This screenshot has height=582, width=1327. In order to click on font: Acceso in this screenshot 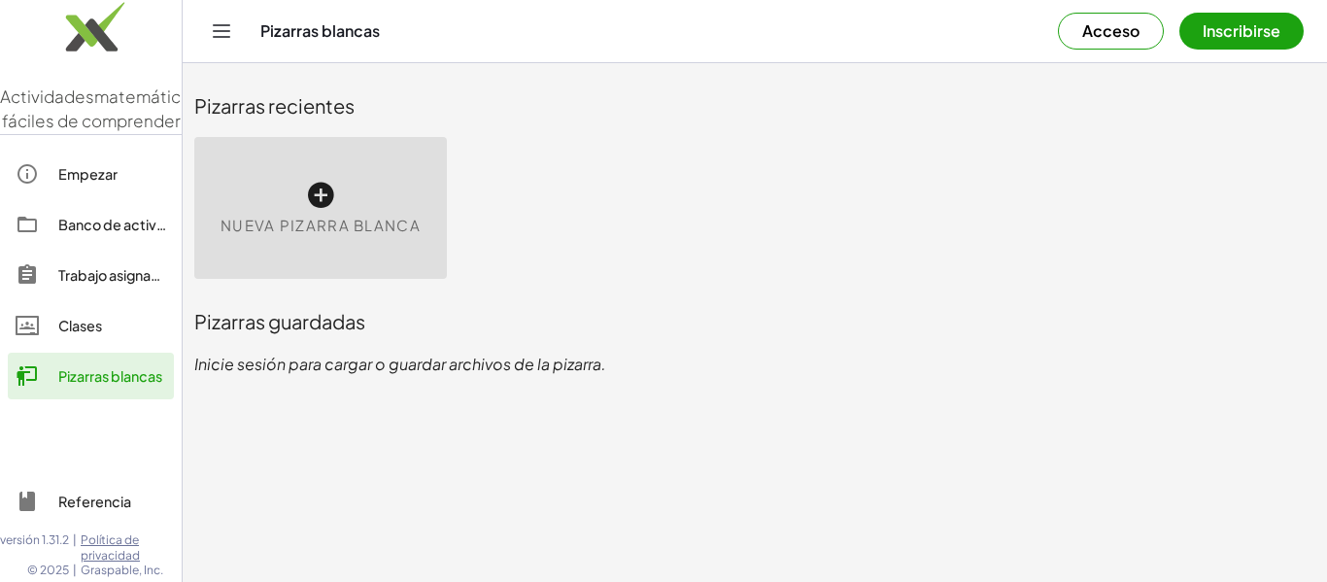, I will do `click(1110, 30)`.